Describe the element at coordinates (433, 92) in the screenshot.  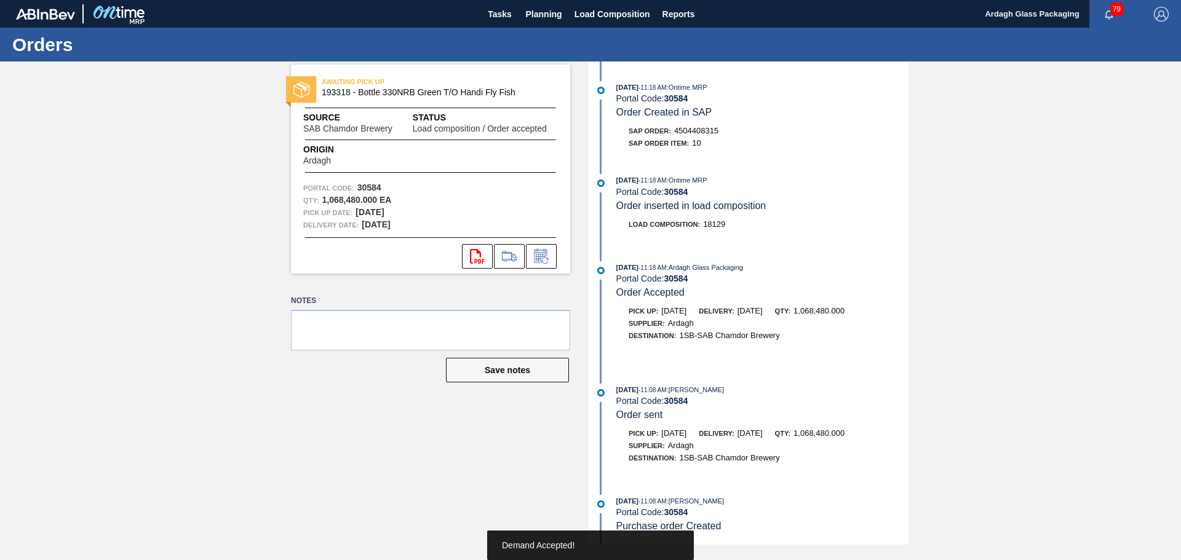
I see `span: 193318 - Bottle 330NRB Green T/O Handi Fly Fish` at that location.